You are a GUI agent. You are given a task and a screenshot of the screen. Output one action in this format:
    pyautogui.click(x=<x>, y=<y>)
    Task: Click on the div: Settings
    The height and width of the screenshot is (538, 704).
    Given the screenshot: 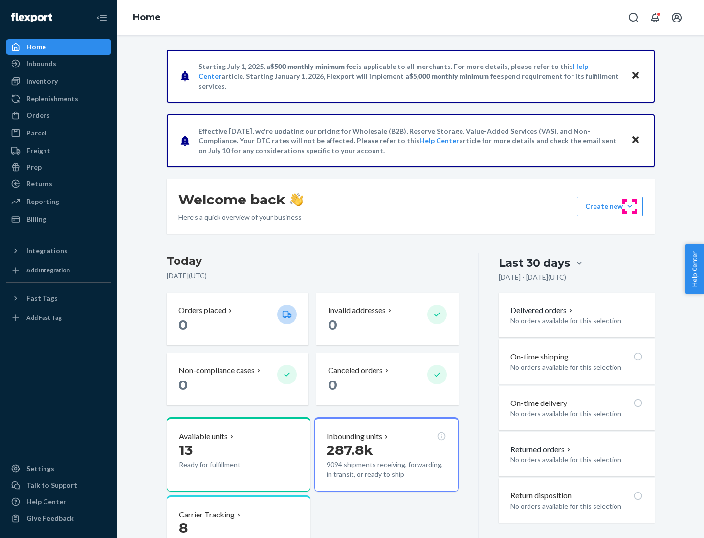 What is the action you would take?
    pyautogui.click(x=40, y=468)
    